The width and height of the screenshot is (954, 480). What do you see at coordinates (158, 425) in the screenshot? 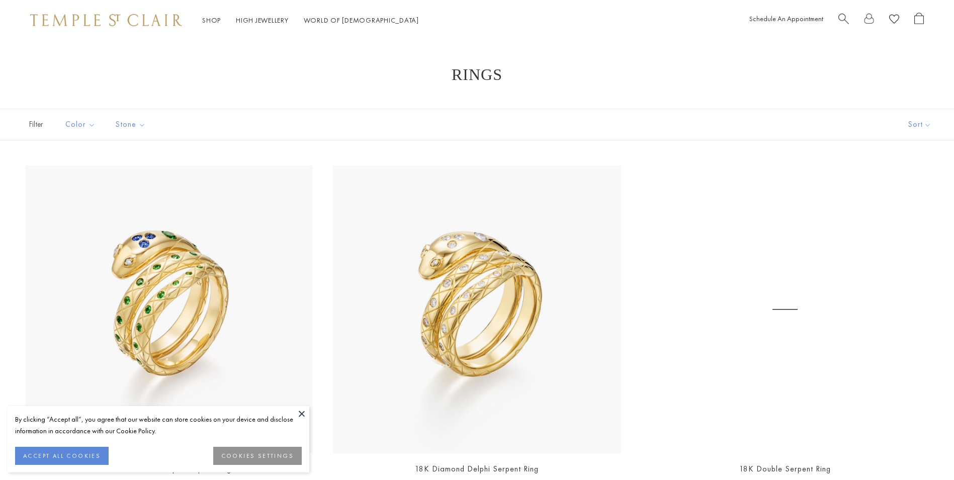
I see `div: By clicking “Accept all”, you agree that our website can store cookies on your device and disclos...` at bounding box center [158, 425].